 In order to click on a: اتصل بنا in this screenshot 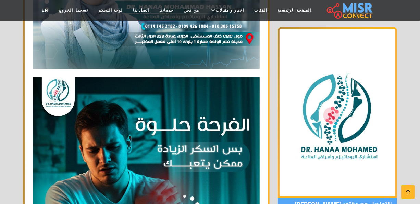, I will do `click(141, 10)`.